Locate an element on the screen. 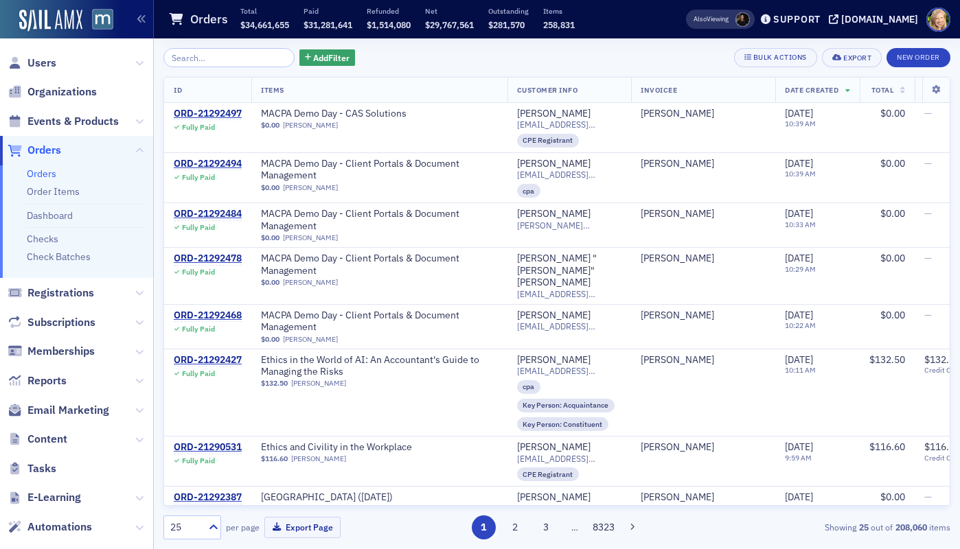  div: Export is located at coordinates (857, 58).